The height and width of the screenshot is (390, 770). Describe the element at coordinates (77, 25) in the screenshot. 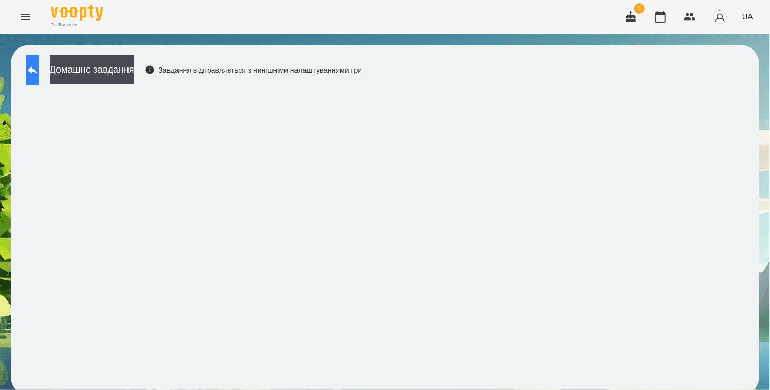

I see `span: For Business` at that location.